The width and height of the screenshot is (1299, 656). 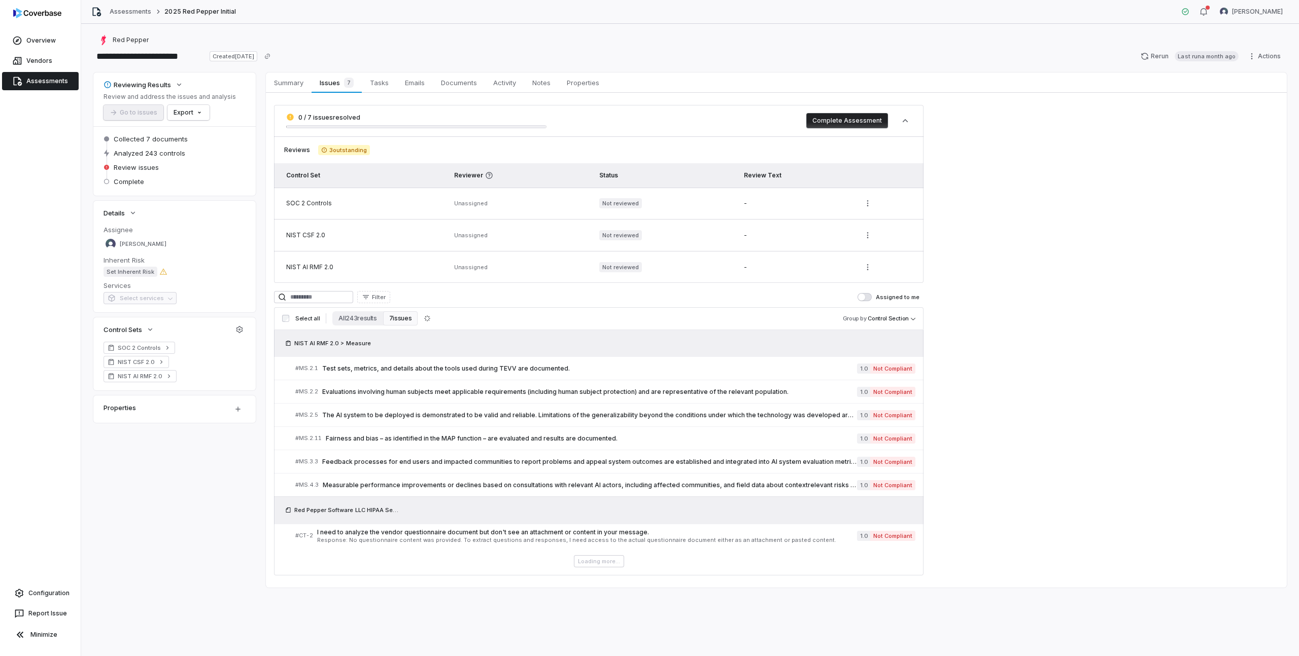 What do you see at coordinates (357, 319) in the screenshot?
I see `button: All 243 results` at bounding box center [357, 319].